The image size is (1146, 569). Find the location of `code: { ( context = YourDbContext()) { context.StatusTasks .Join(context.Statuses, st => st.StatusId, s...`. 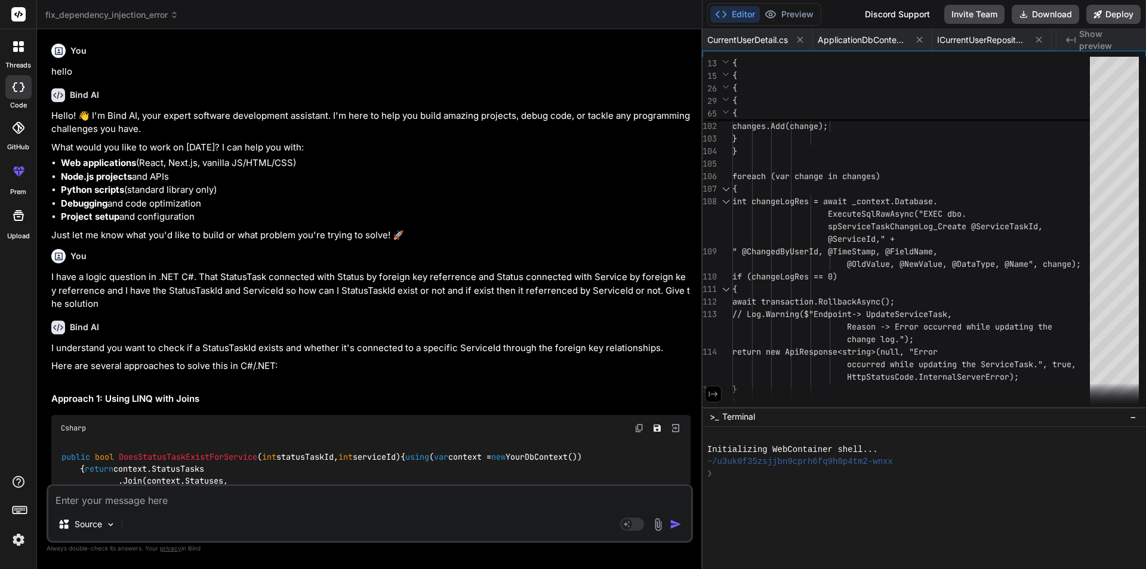

code: { ( context = YourDbContext()) { context.StatusTasks .Join(context.Statuses, st => st.StatusId, s... is located at coordinates (321, 506).